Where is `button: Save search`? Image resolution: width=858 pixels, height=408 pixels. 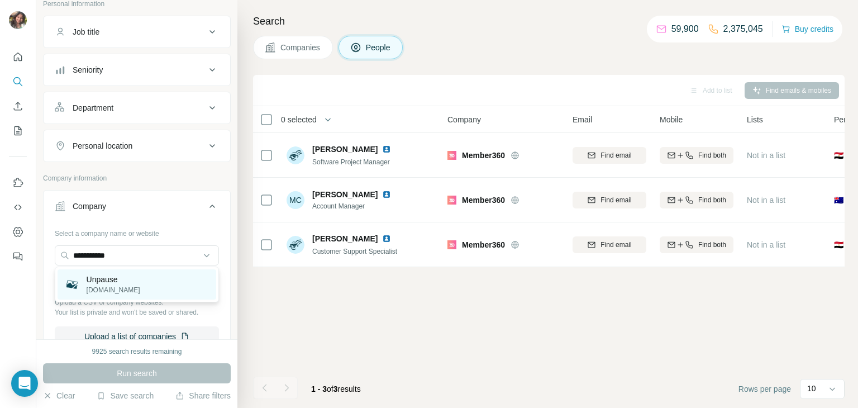 button: Save search is located at coordinates (125, 395).